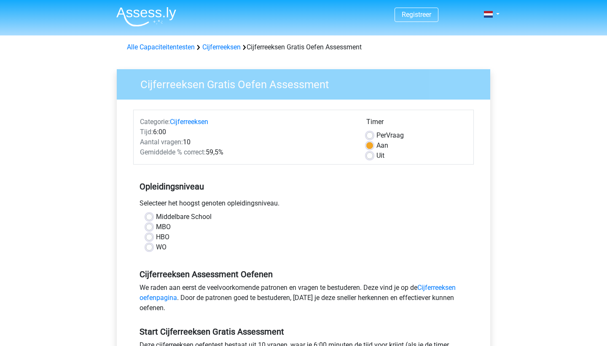 The height and width of the screenshot is (346, 607). I want to click on a: Registreer, so click(417, 14).